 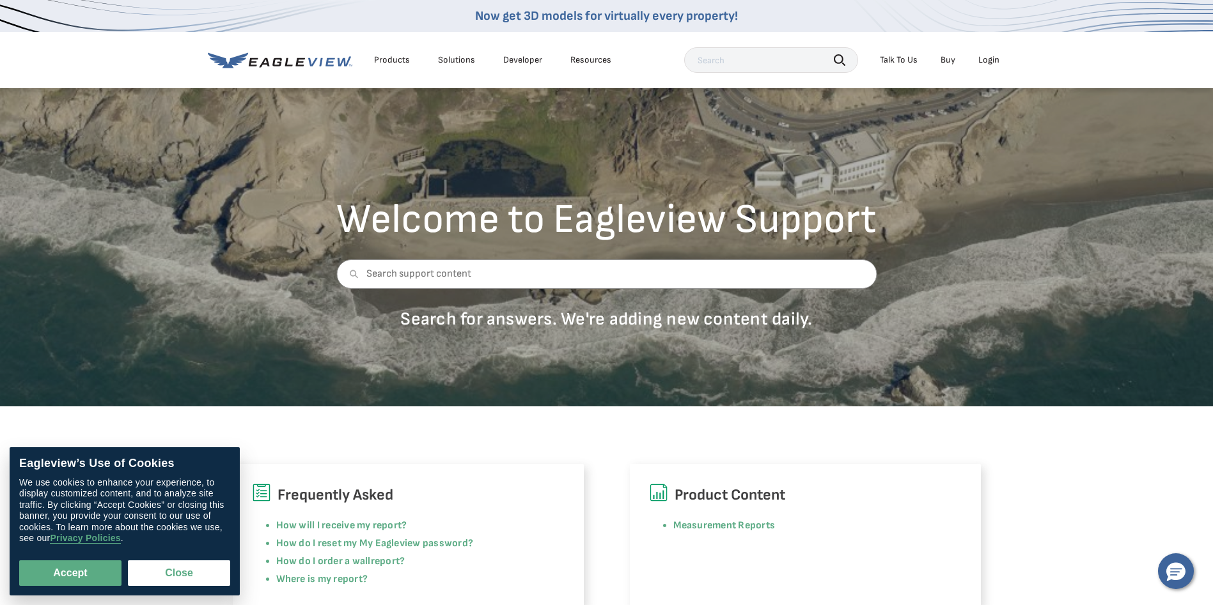 I want to click on div: Products, so click(x=392, y=60).